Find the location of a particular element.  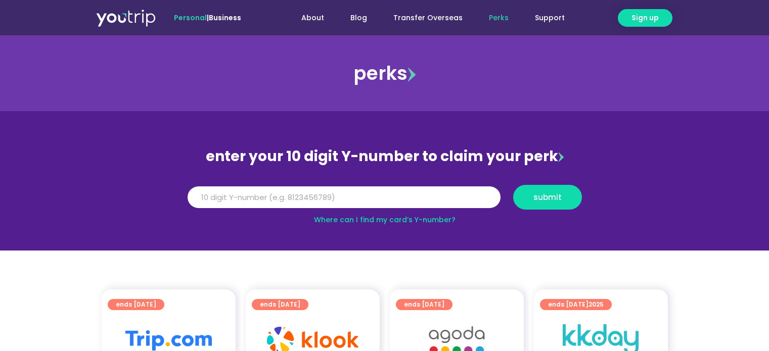

a: Blog is located at coordinates (358, 18).